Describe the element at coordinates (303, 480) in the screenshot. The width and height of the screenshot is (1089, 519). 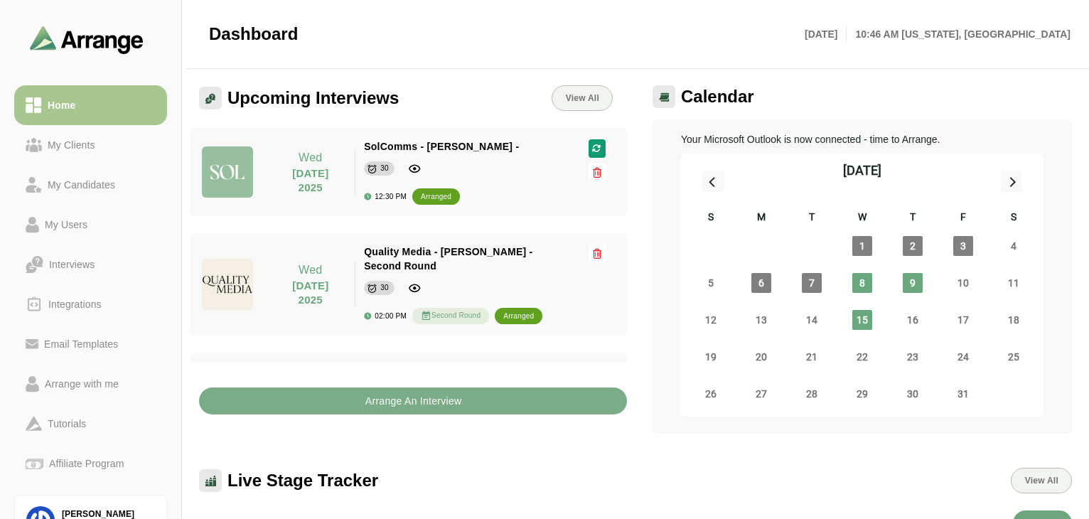
I see `span: Live Stage Tracker` at that location.